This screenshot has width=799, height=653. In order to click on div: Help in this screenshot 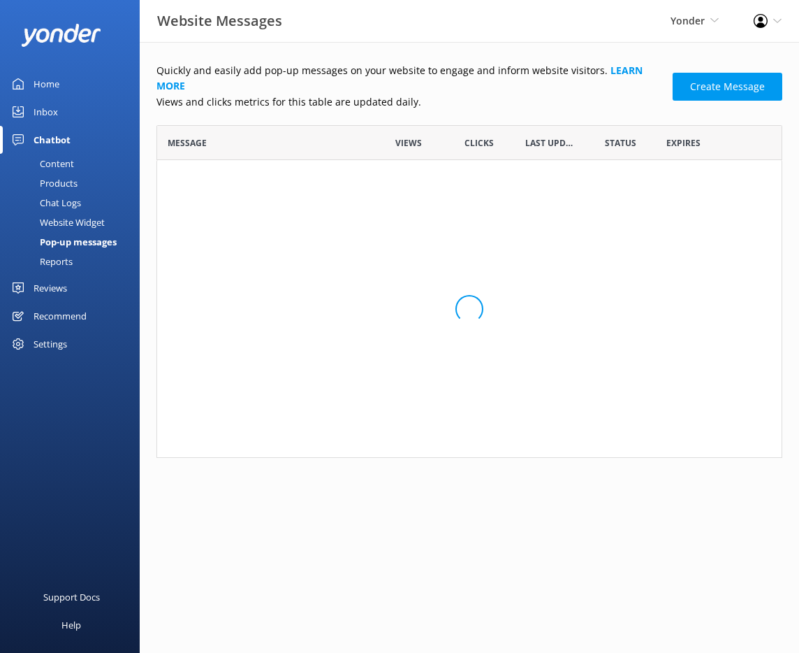, I will do `click(71, 625)`.